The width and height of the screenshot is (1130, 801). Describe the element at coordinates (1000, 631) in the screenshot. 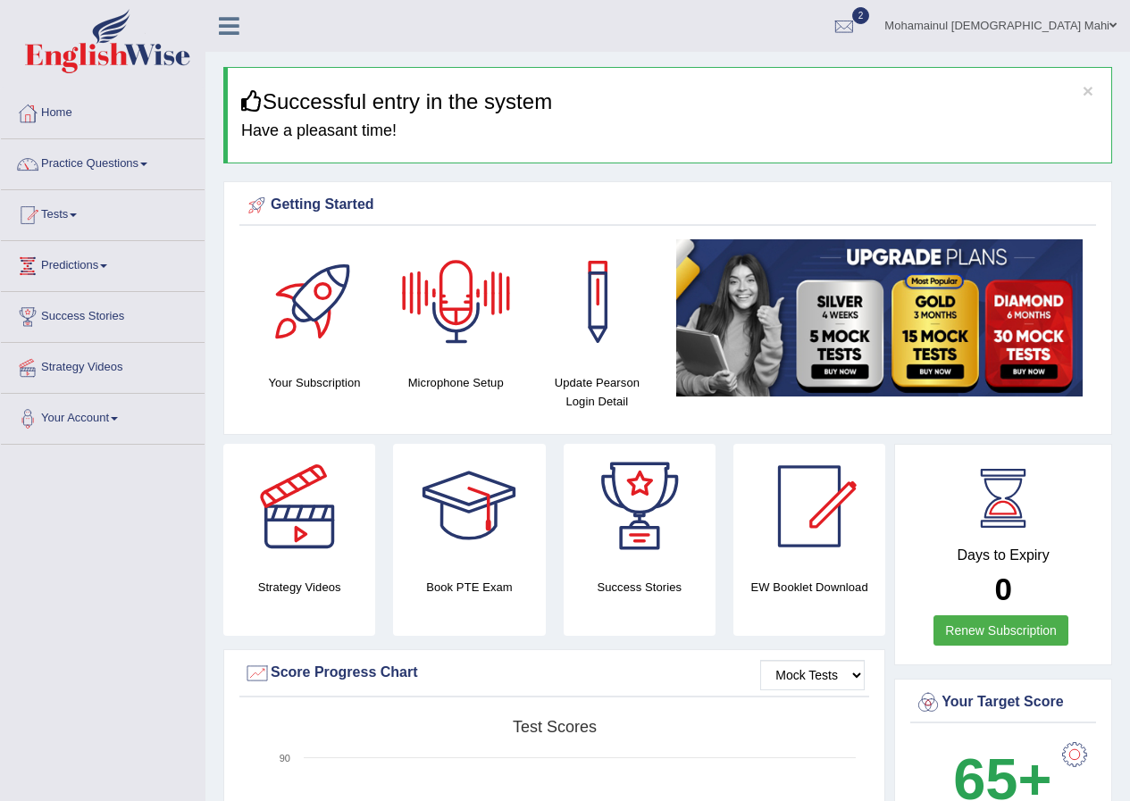

I see `a: Renew Subscription` at that location.